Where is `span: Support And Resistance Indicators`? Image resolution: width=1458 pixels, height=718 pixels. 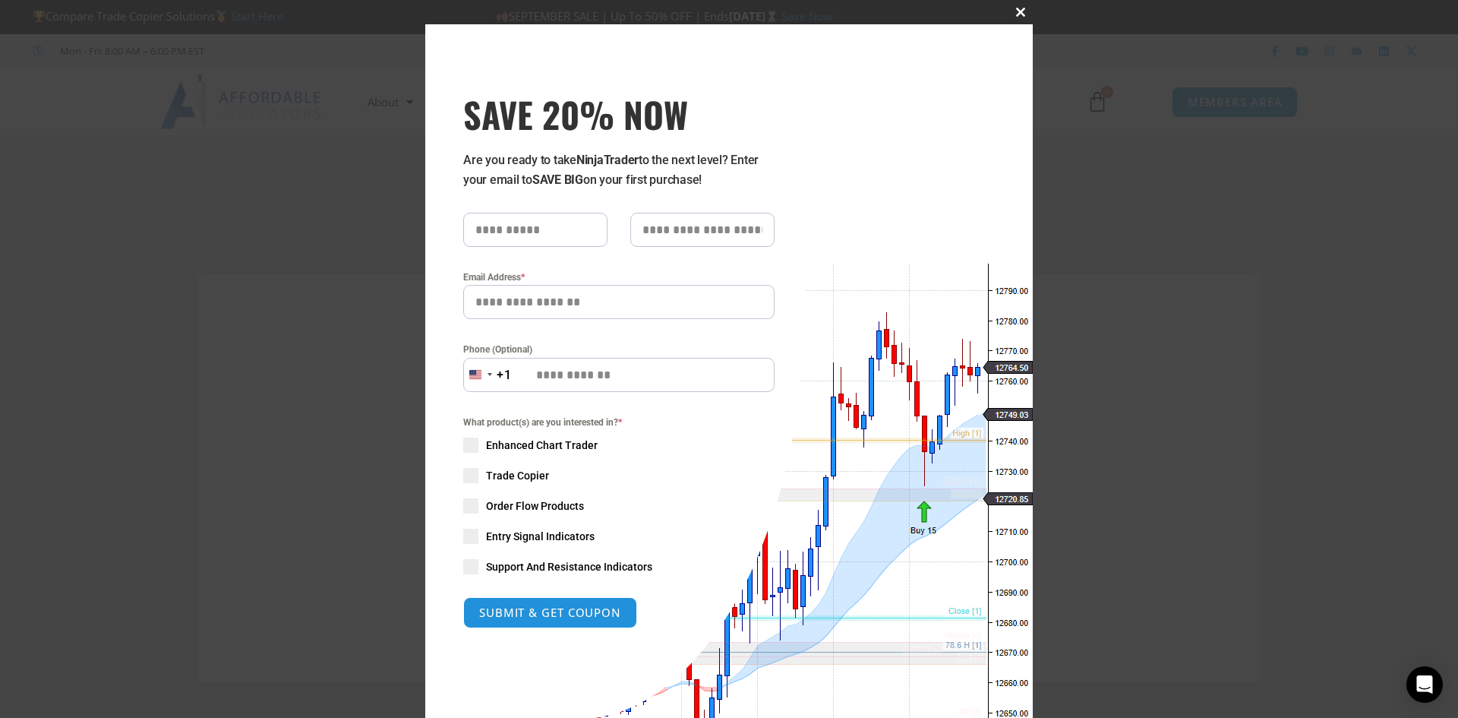 span: Support And Resistance Indicators is located at coordinates (569, 566).